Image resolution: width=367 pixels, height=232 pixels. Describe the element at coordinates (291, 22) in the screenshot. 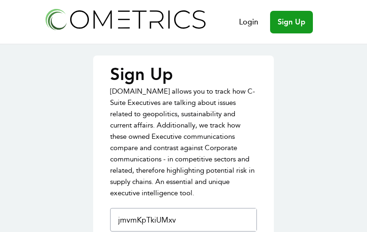

I see `a: Sign Up` at that location.